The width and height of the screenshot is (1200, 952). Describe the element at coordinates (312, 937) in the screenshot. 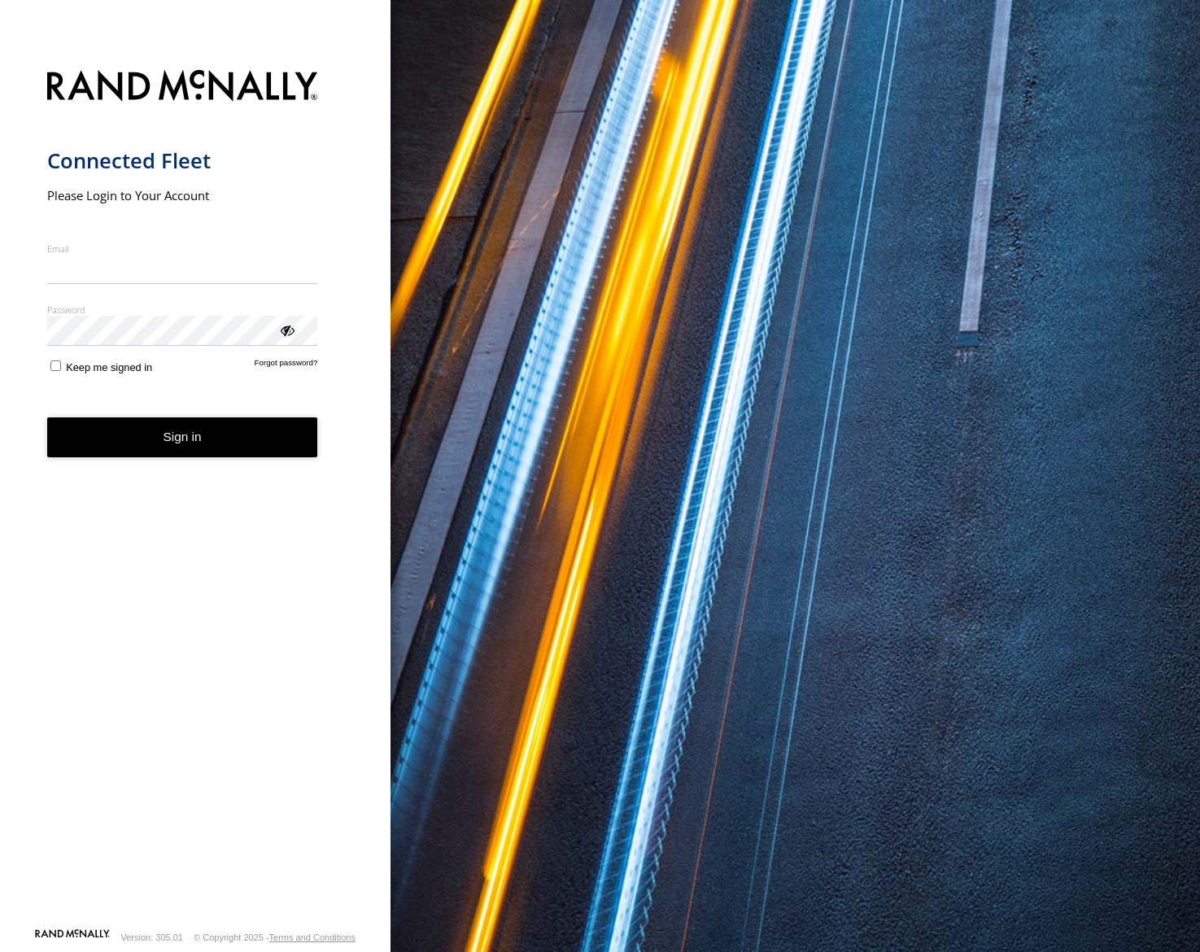

I see `a: Terms and Conditions` at that location.